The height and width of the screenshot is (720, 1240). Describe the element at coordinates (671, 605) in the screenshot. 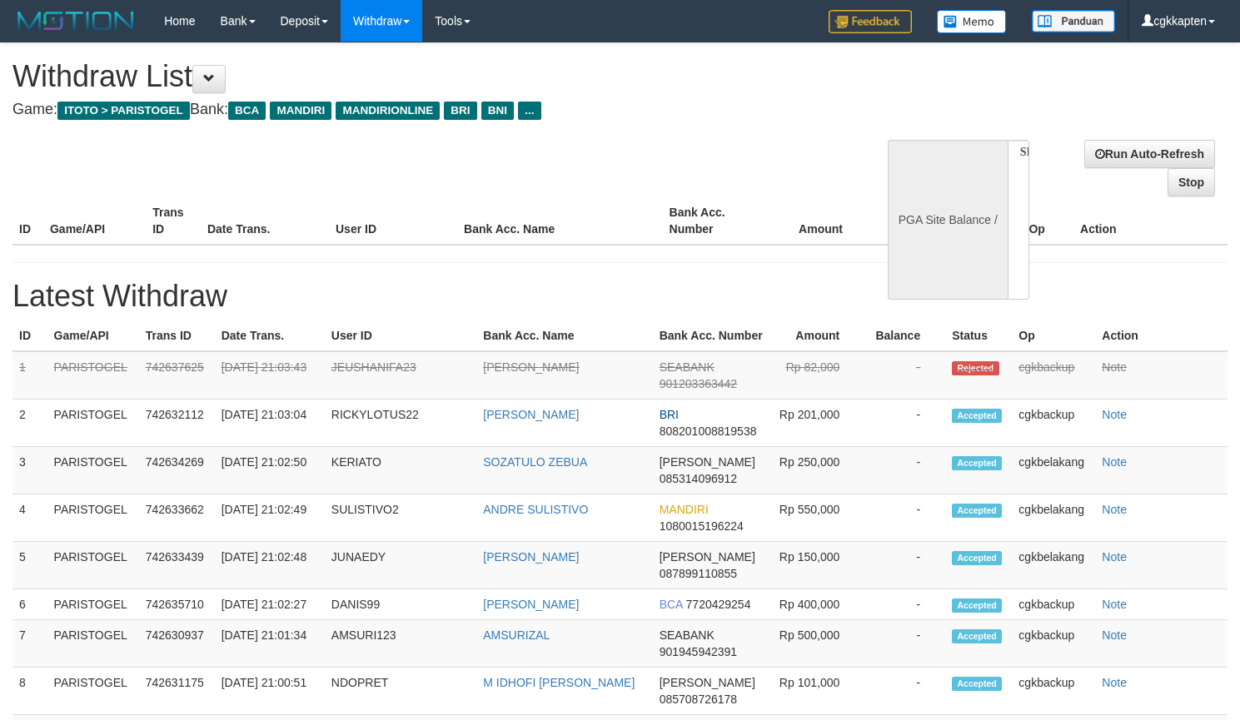

I see `span: BCA` at that location.